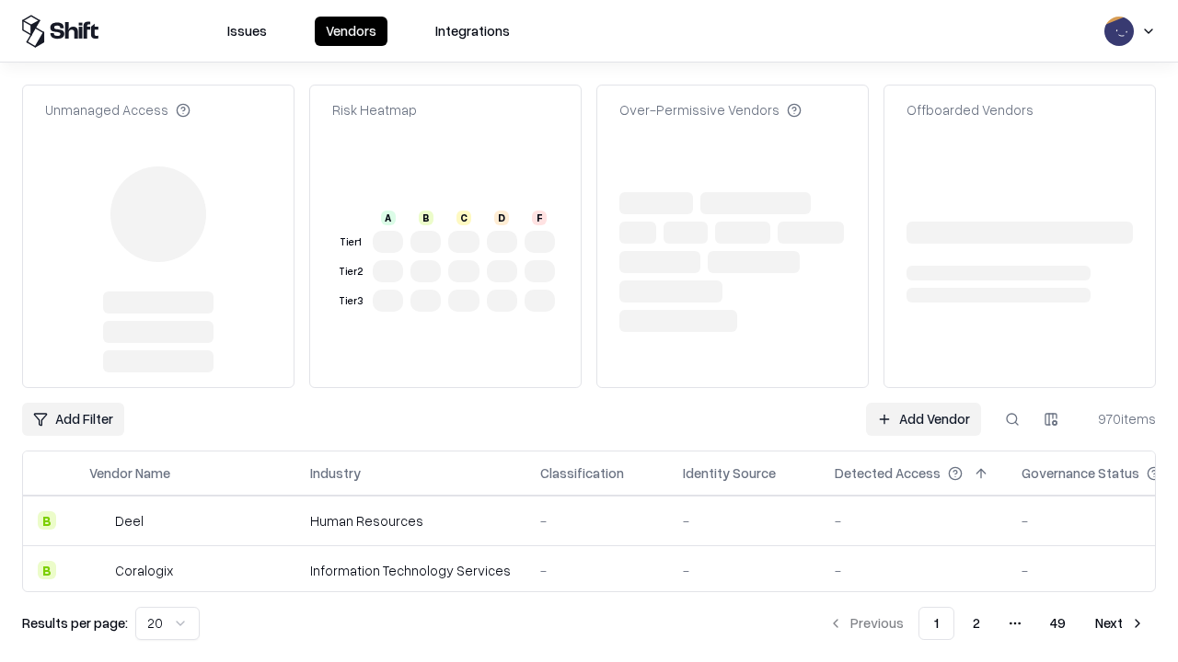  I want to click on nav: pagination, so click(986, 624).